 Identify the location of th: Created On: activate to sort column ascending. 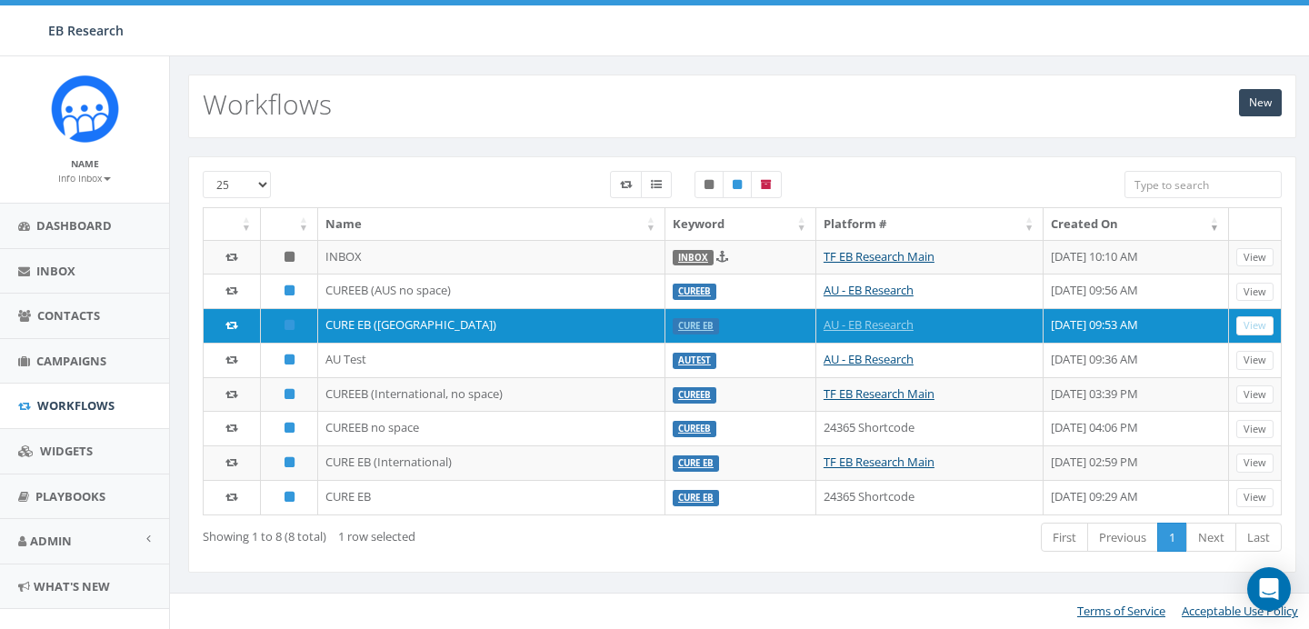
(1136, 224).